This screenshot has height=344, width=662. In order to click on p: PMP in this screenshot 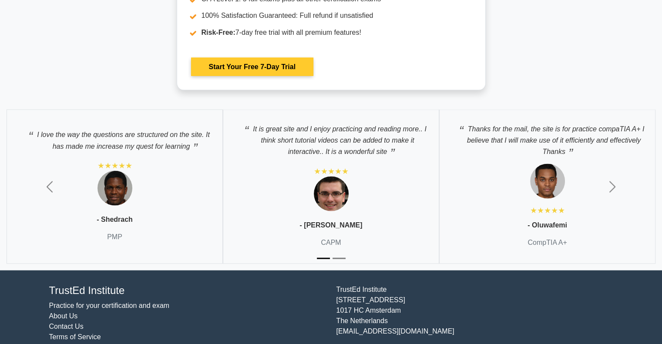, I will do `click(114, 237)`.